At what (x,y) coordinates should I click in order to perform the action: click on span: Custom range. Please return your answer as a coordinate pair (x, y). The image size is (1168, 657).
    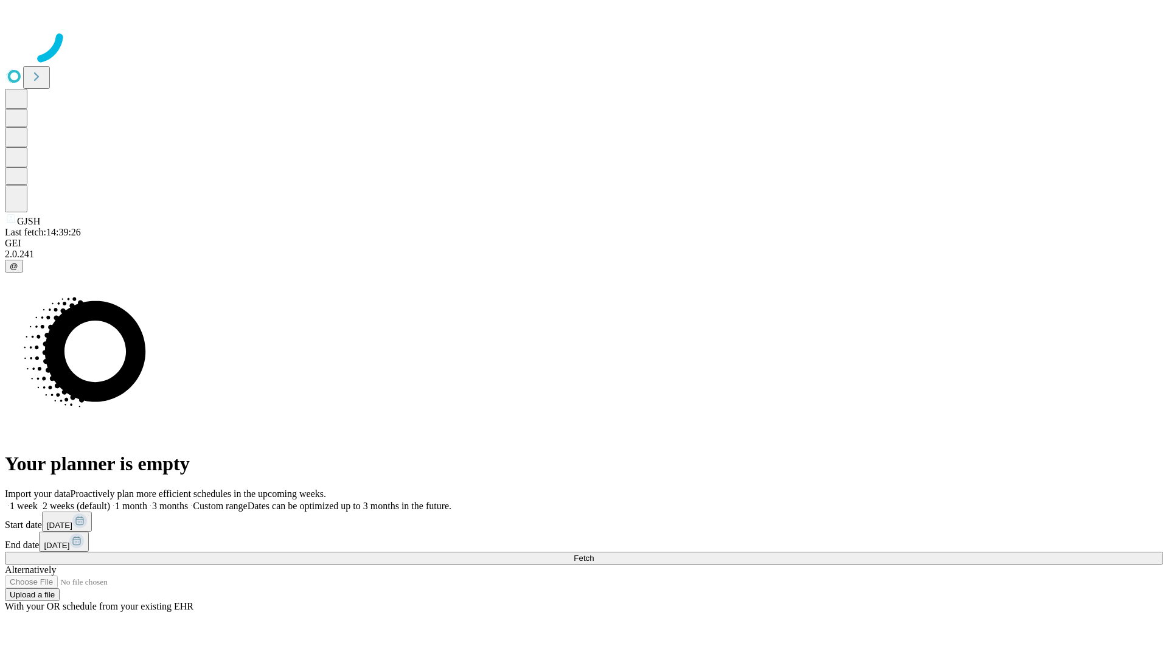
    Looking at the image, I should click on (220, 506).